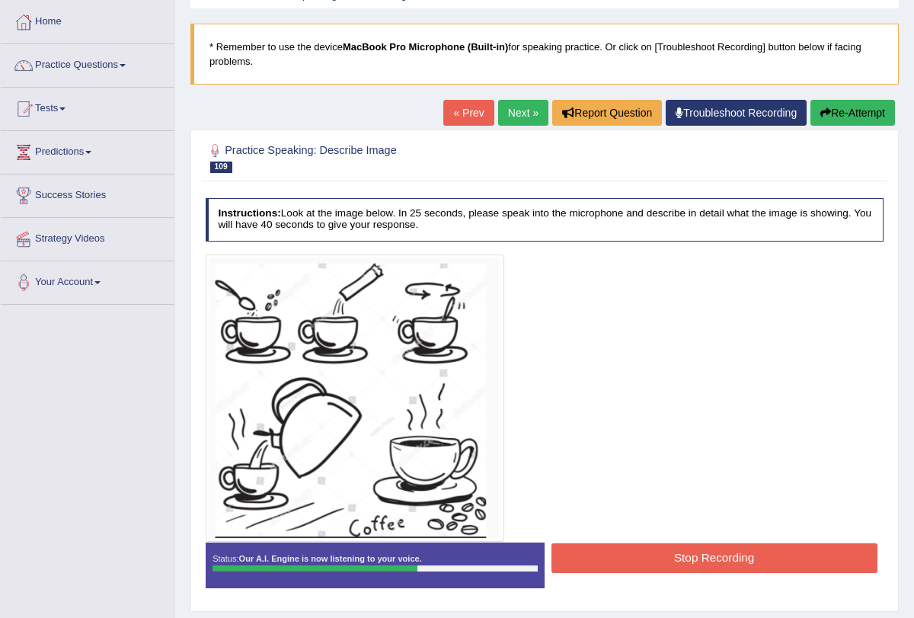 This screenshot has height=618, width=914. What do you see at coordinates (523, 113) in the screenshot?
I see `a: Next »` at bounding box center [523, 113].